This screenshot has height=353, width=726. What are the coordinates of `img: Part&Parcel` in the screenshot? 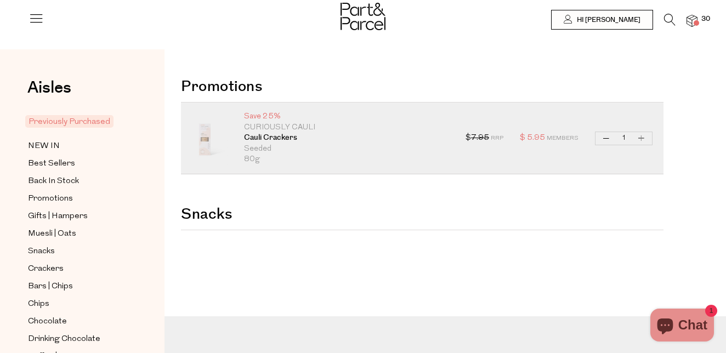 It's located at (363, 16).